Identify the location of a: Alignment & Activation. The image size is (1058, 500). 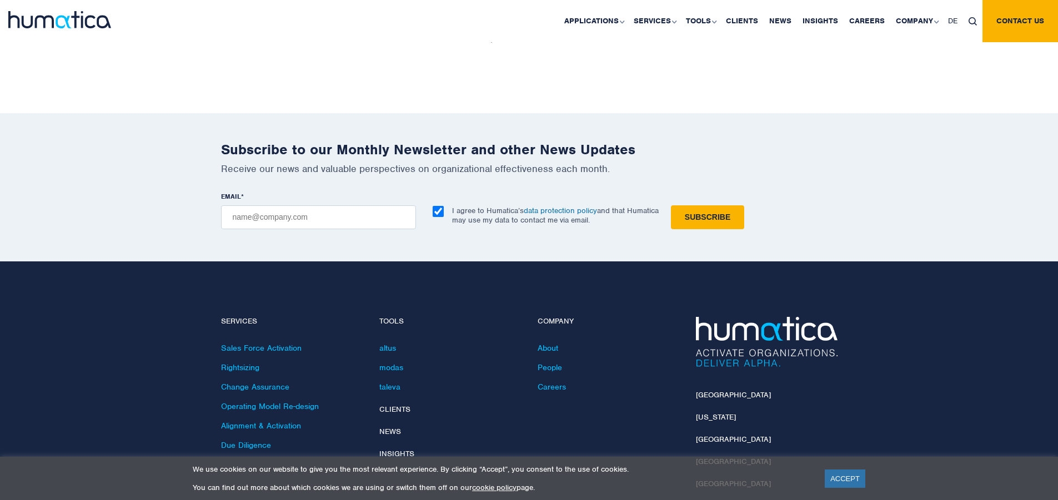
(261, 426).